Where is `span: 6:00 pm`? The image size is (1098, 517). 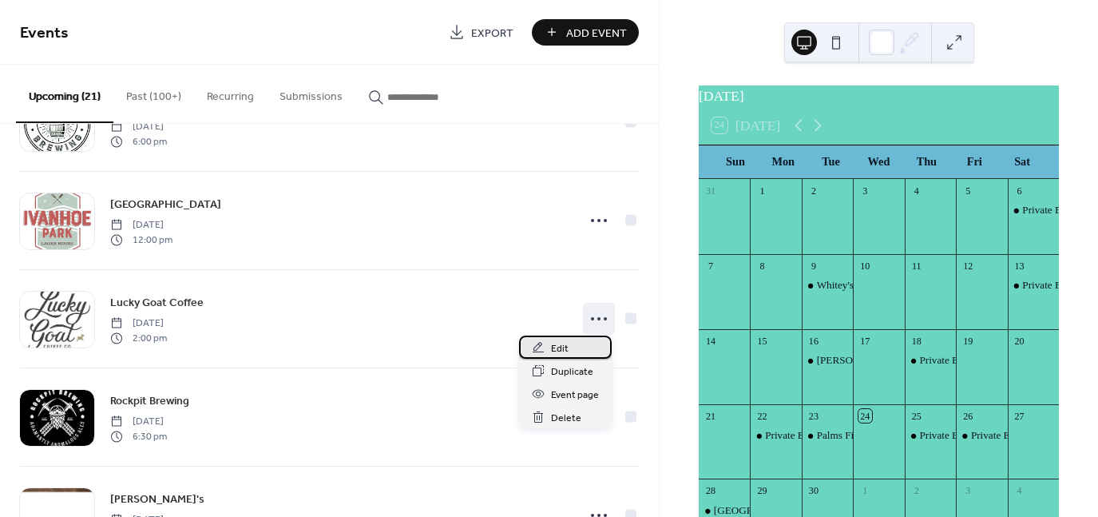
span: 6:00 pm is located at coordinates (138, 141).